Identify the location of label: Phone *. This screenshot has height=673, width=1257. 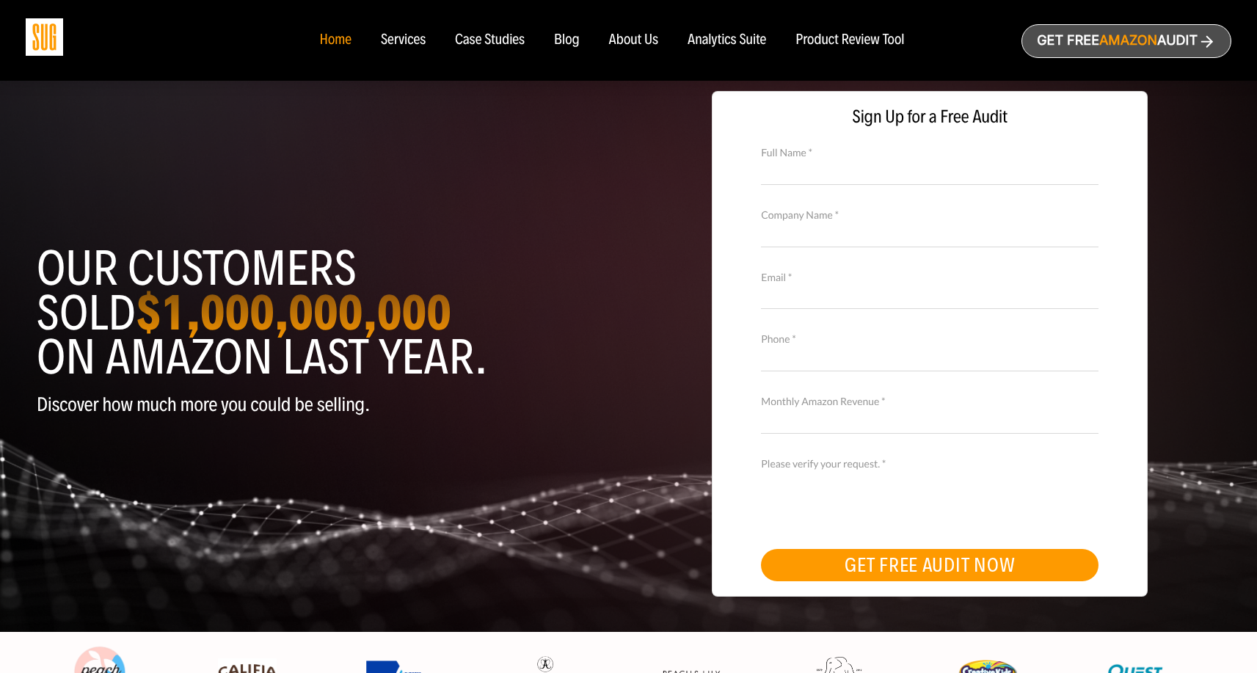
(929, 339).